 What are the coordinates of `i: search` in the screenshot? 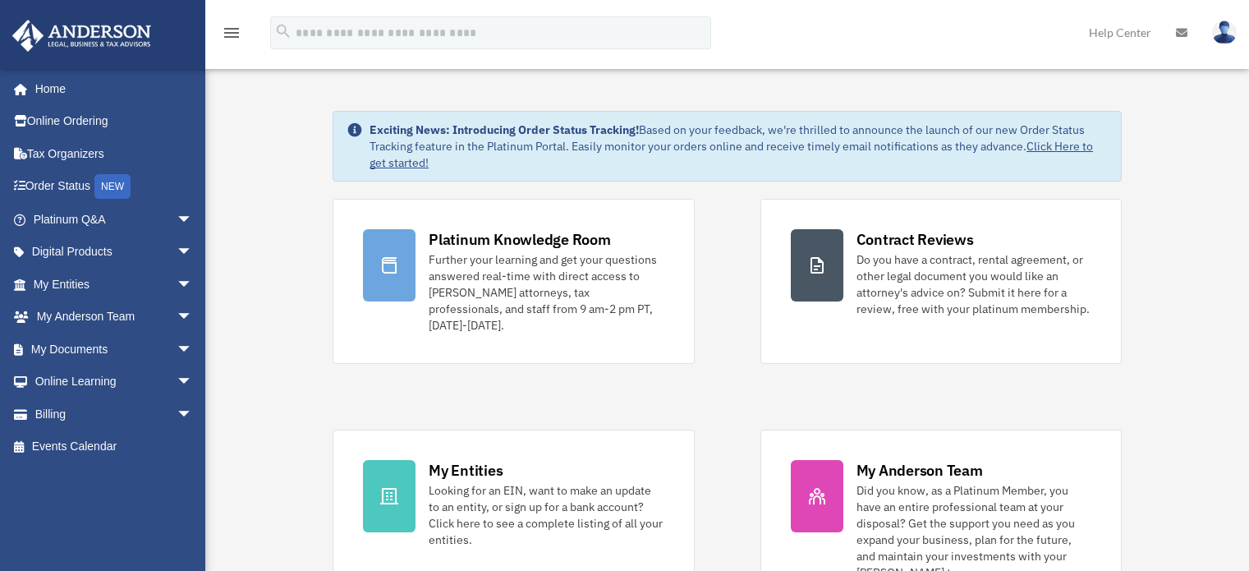 It's located at (283, 31).